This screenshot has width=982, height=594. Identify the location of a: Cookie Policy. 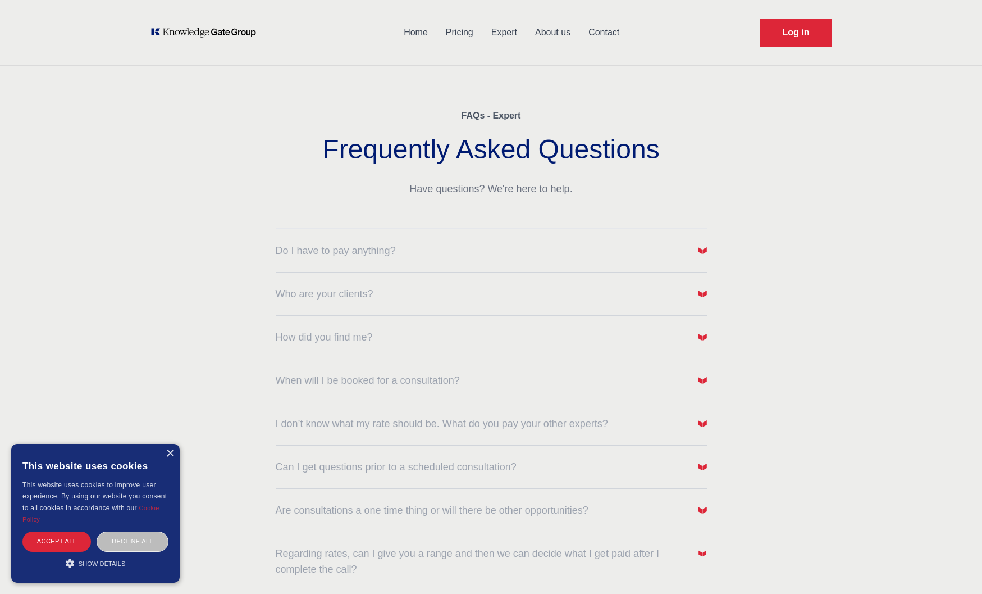
(91, 513).